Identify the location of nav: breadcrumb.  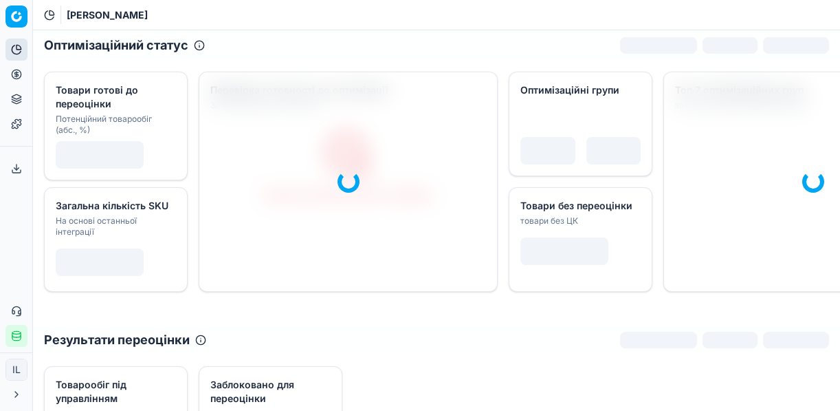
(107, 15).